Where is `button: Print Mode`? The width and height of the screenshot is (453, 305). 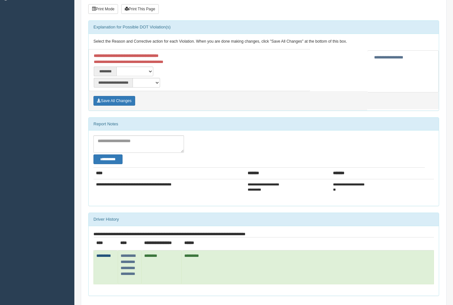
button: Print Mode is located at coordinates (103, 9).